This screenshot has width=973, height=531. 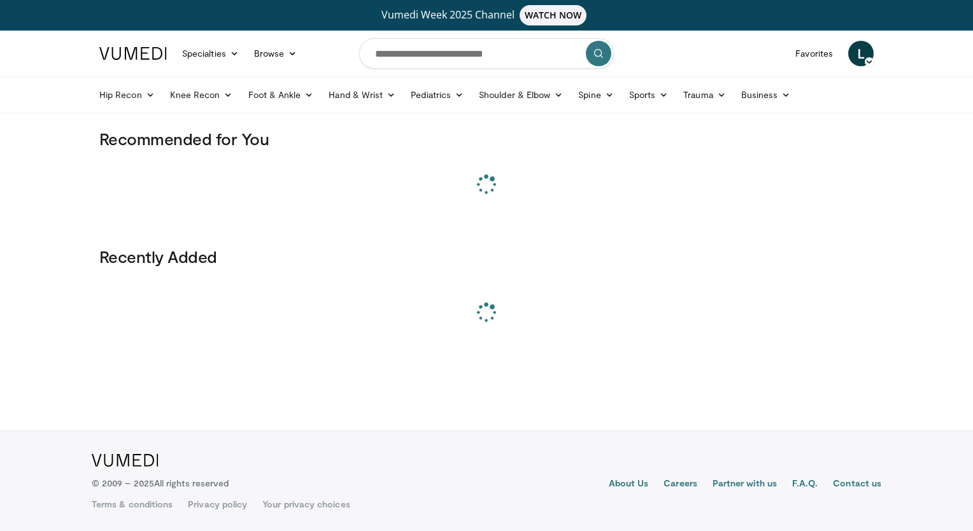 What do you see at coordinates (744, 485) in the screenshot?
I see `a: Partner with us` at bounding box center [744, 485].